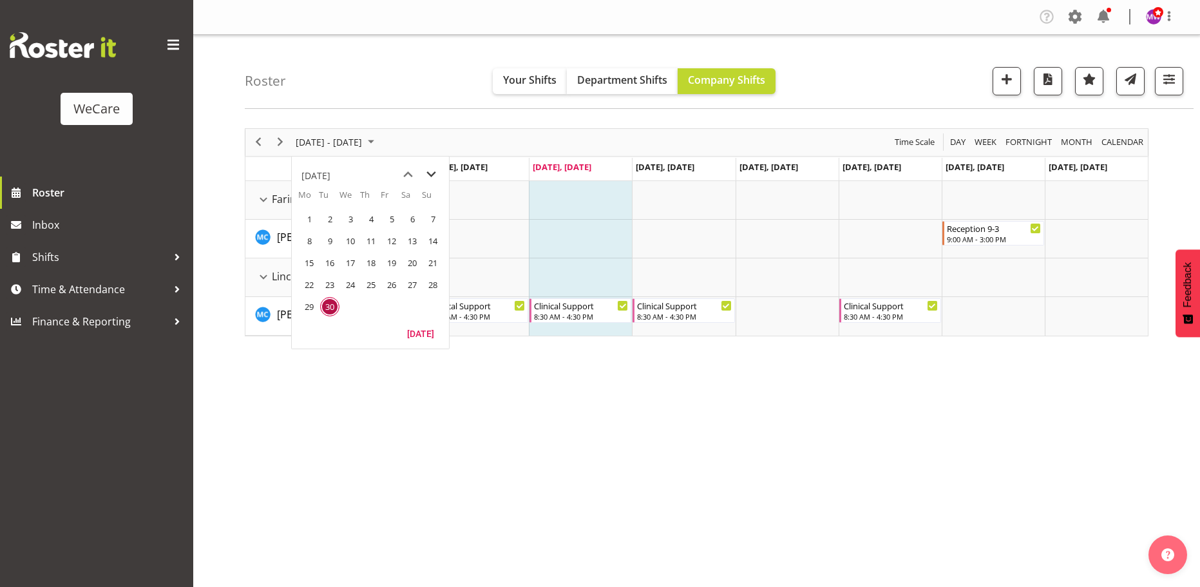 The image size is (1200, 587). Describe the element at coordinates (431, 175) in the screenshot. I see `button: next month` at that location.